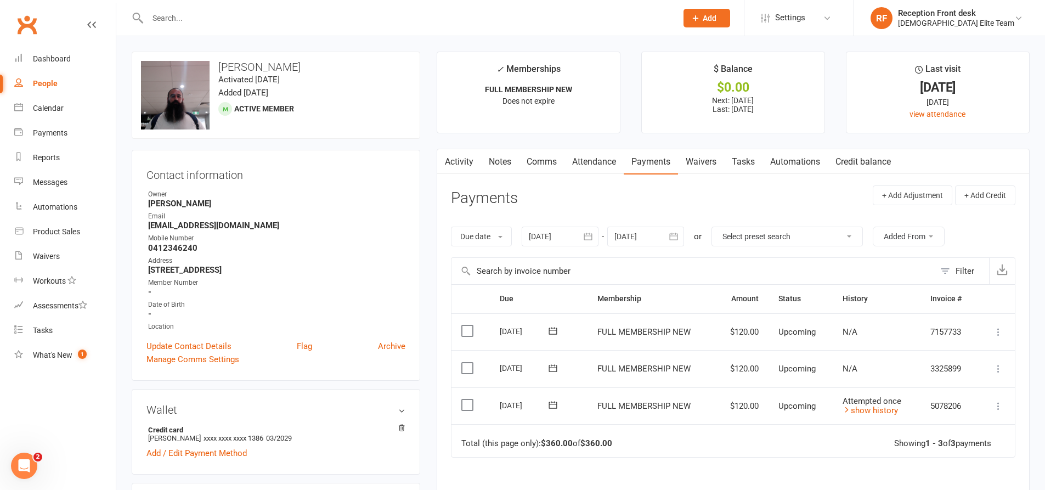 The image size is (1045, 490). I want to click on div: Workouts, so click(49, 281).